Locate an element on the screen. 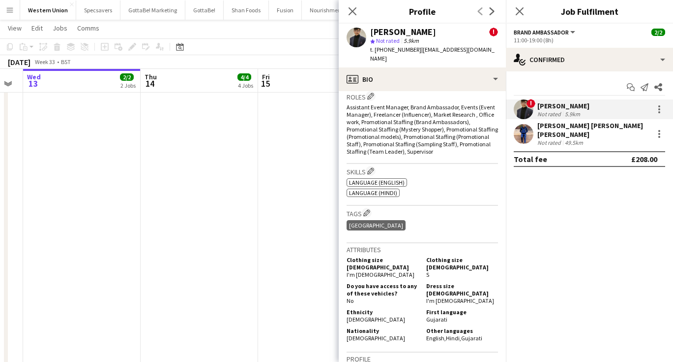 The image size is (673, 362). div: Bio is located at coordinates (423, 79).